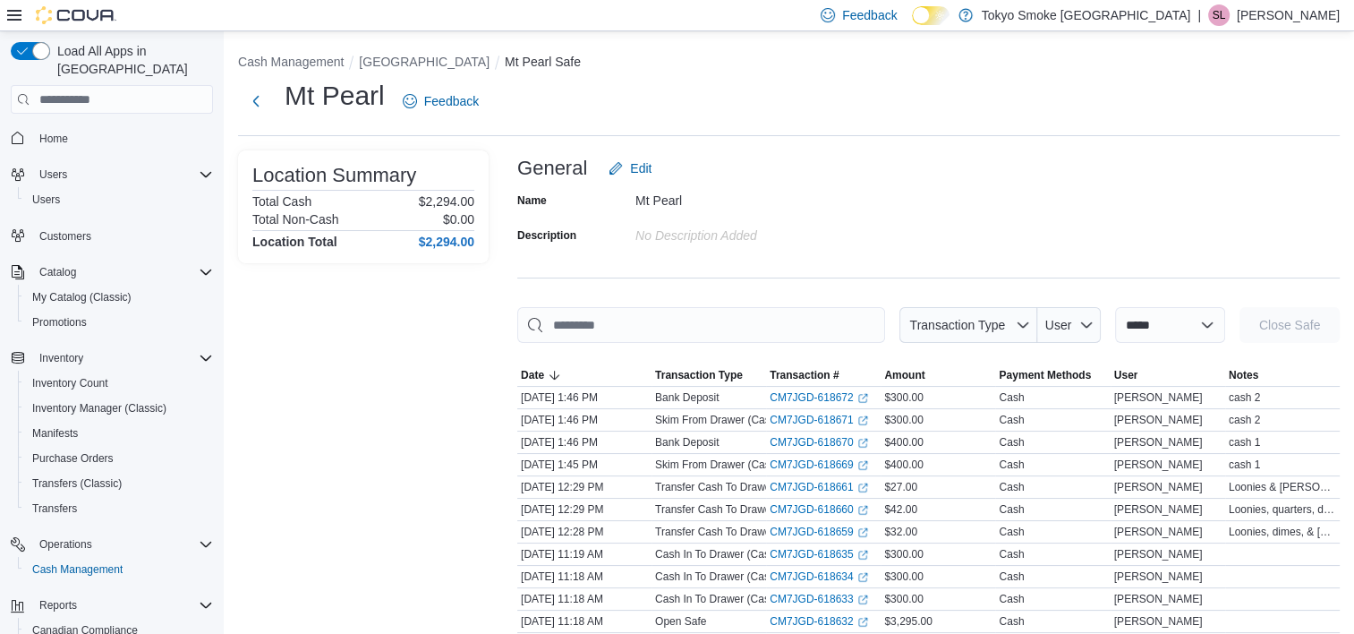  I want to click on p: $2,294.00, so click(447, 201).